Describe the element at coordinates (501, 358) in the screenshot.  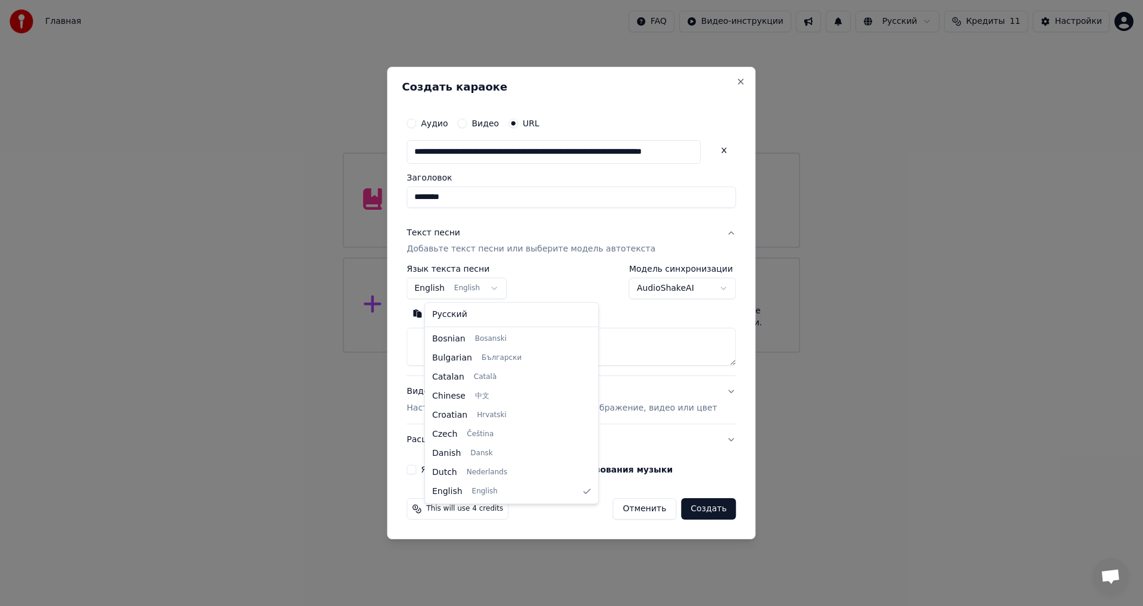
I see `span: Български` at that location.